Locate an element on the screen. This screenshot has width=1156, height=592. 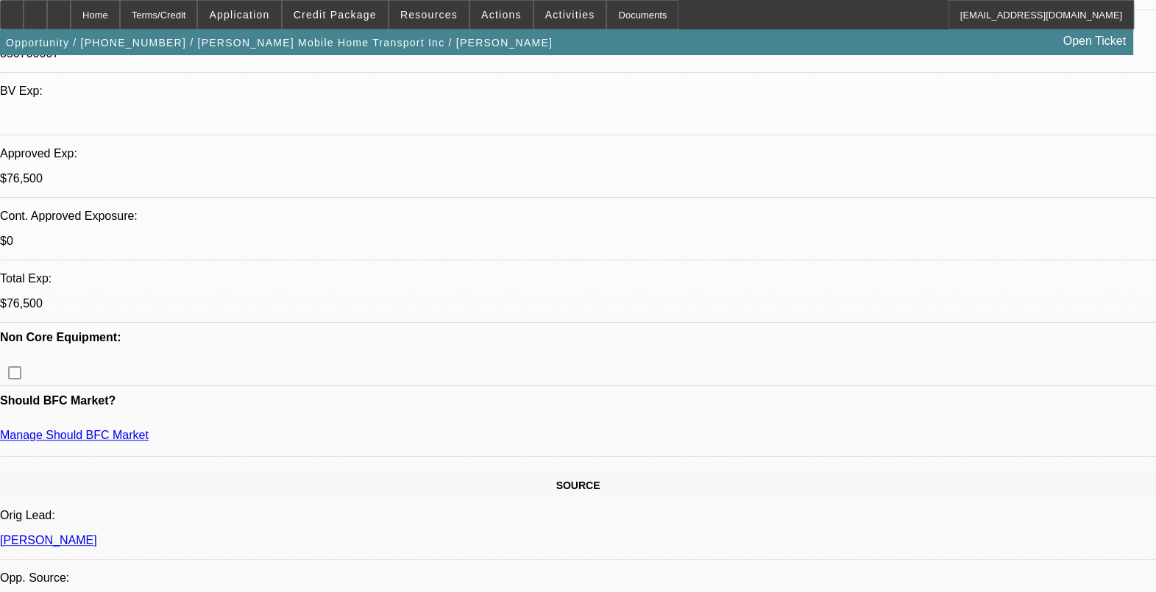
button: Application is located at coordinates (239, 15).